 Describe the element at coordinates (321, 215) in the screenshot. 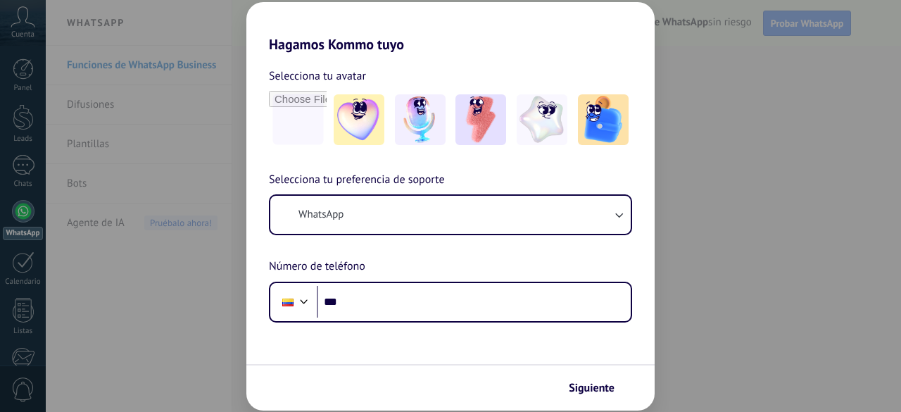

I see `span: WhatsApp` at that location.